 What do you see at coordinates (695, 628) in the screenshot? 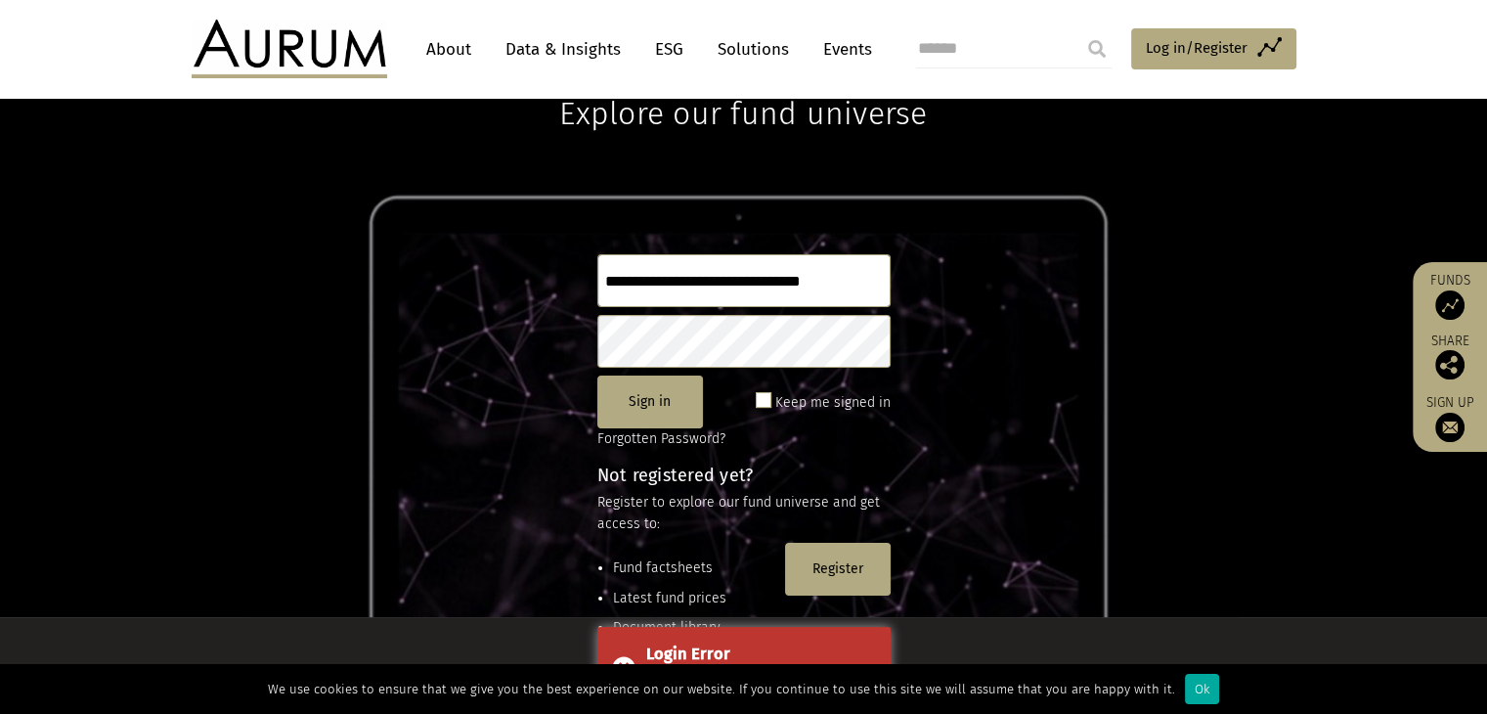
I see `li: Document library` at bounding box center [695, 628].